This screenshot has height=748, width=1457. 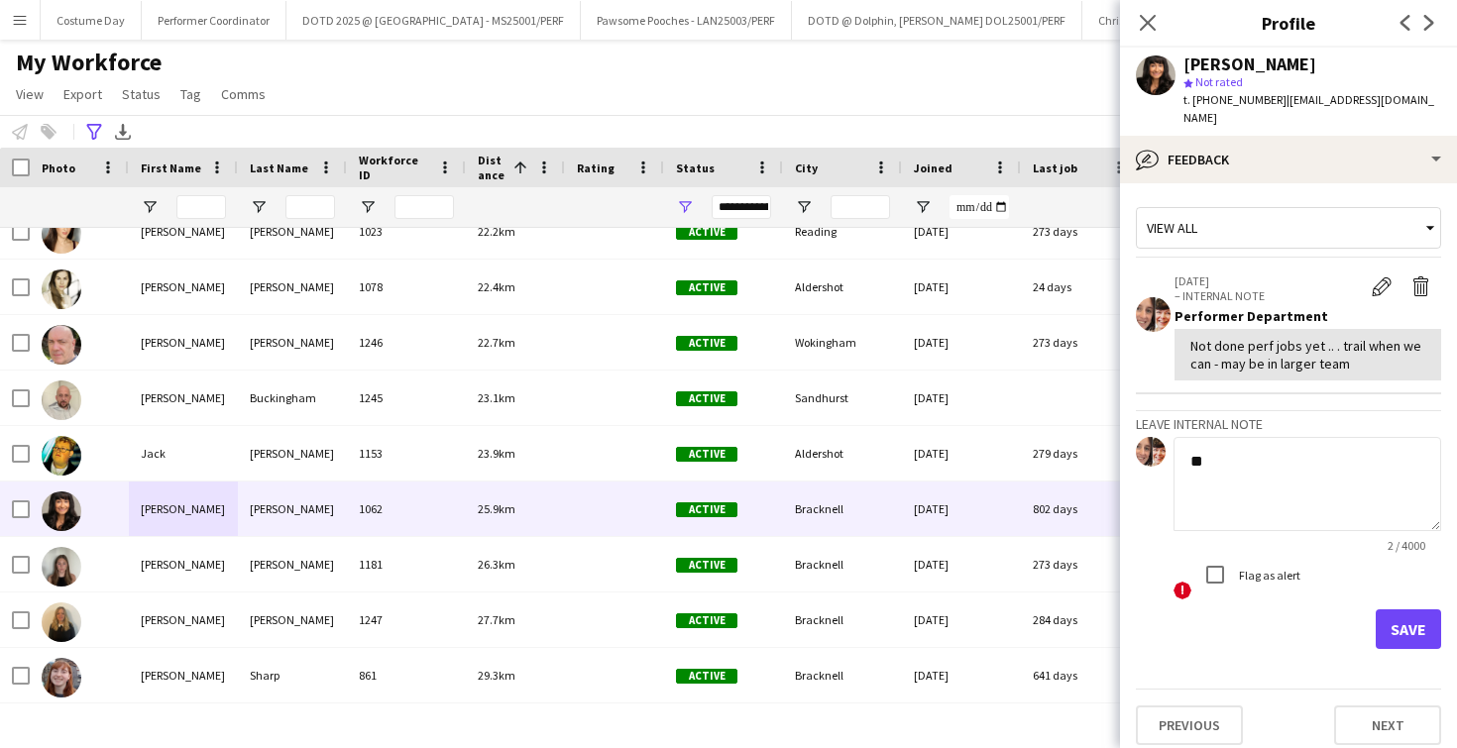 I want to click on button: Performer Coordinator, so click(x=214, y=20).